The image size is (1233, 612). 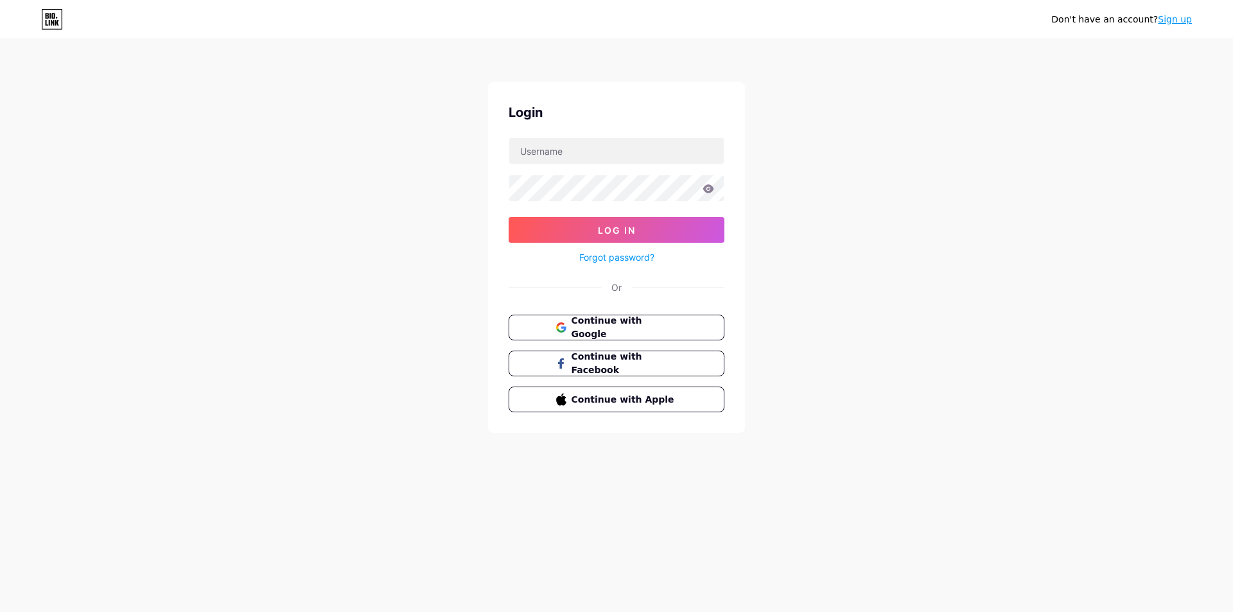 What do you see at coordinates (617, 328) in the screenshot?
I see `a: Continue with Google` at bounding box center [617, 328].